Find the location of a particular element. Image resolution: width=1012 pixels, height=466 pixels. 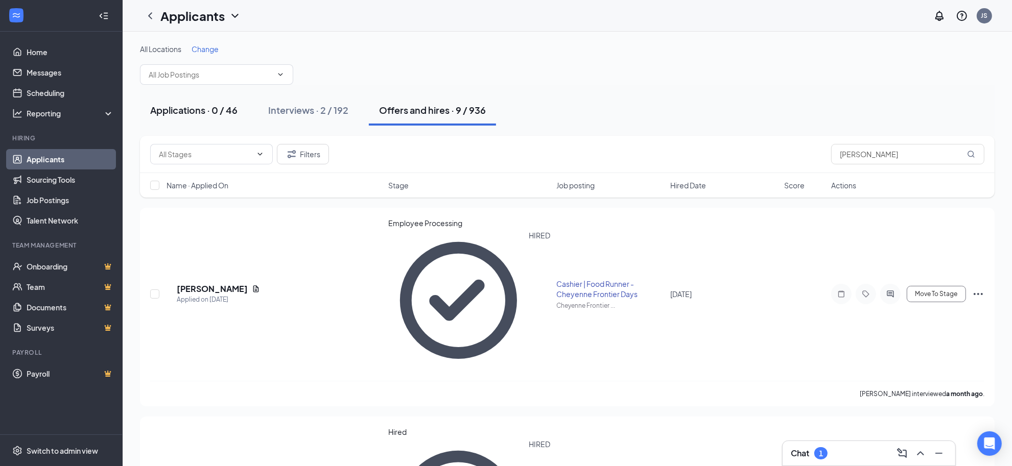

span: Move To Stage is located at coordinates (936, 294).